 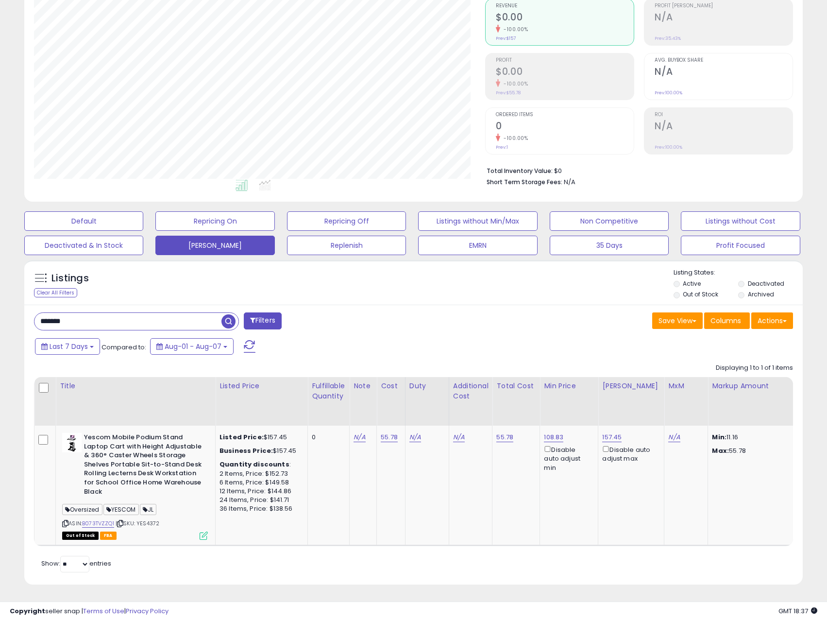 I want to click on button: EMRN, so click(x=477, y=245).